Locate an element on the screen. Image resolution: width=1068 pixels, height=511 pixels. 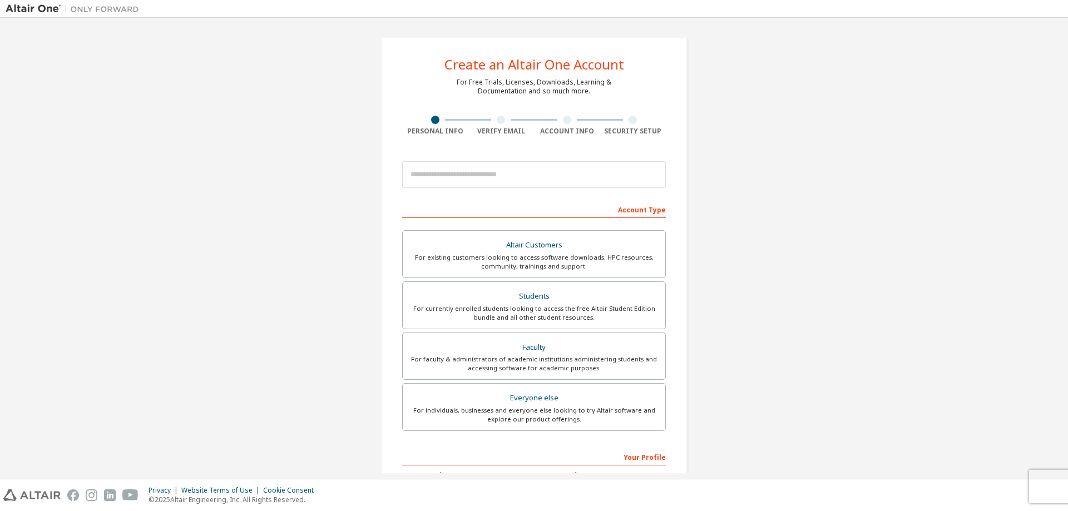
img: youtube.svg is located at coordinates (130, 495).